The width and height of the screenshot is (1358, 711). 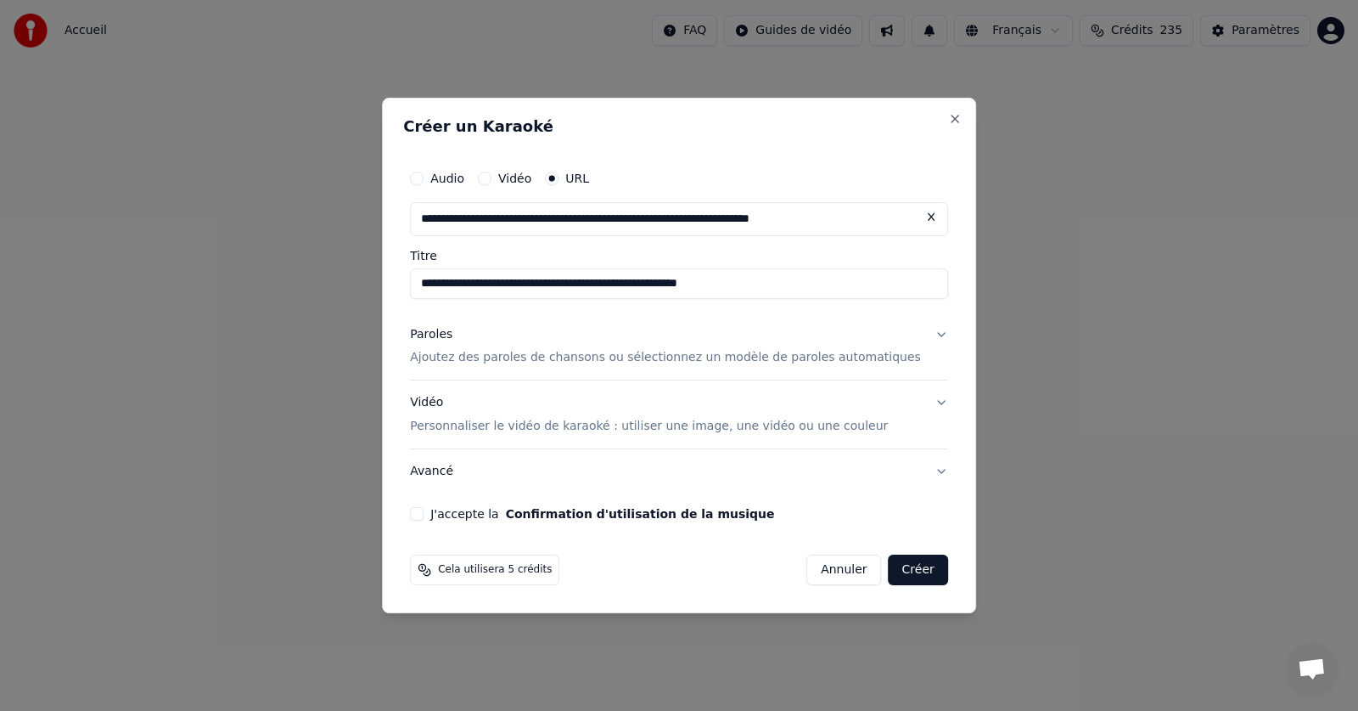 I want to click on label: Audio, so click(x=447, y=178).